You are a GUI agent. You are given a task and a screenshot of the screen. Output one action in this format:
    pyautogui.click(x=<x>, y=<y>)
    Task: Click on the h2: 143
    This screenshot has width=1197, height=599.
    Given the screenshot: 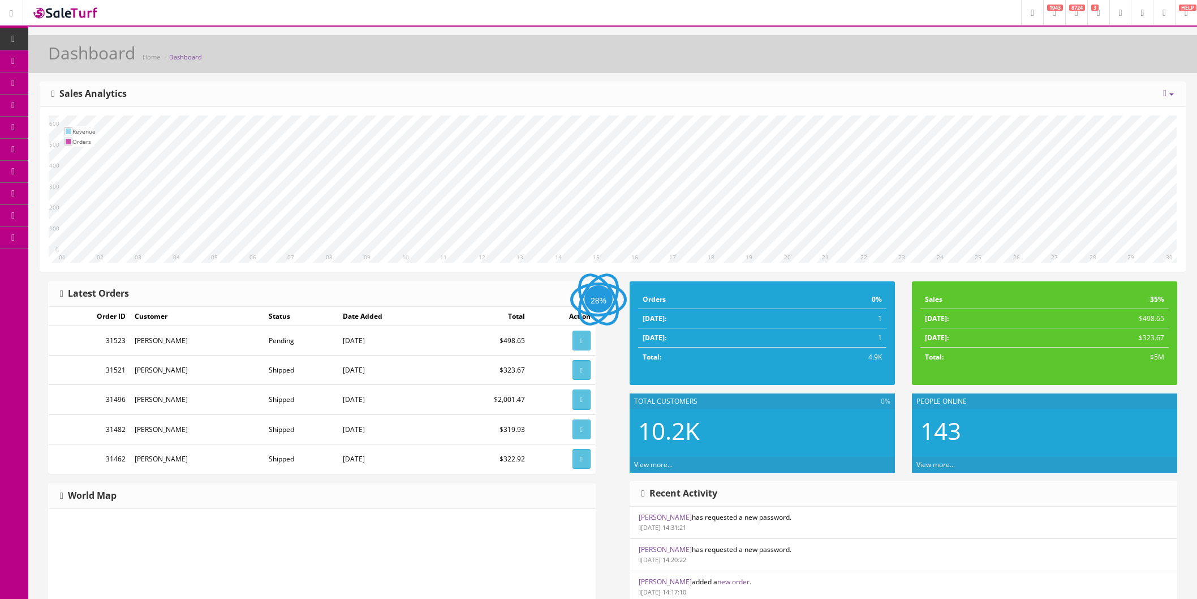 What is the action you would take?
    pyautogui.click(x=1044, y=431)
    